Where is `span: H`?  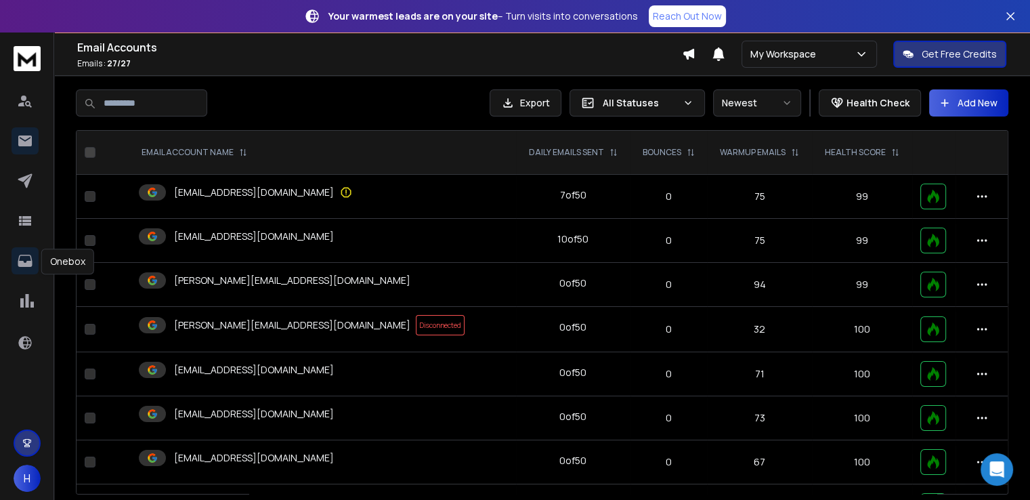 span: H is located at coordinates (27, 478).